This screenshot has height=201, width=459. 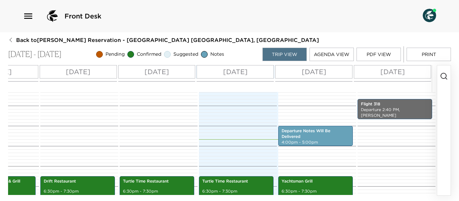 What do you see at coordinates (316, 136) in the screenshot?
I see `div: Departure Notes Will Be Delivered4:00pm - 5:00pm` at bounding box center [316, 136].